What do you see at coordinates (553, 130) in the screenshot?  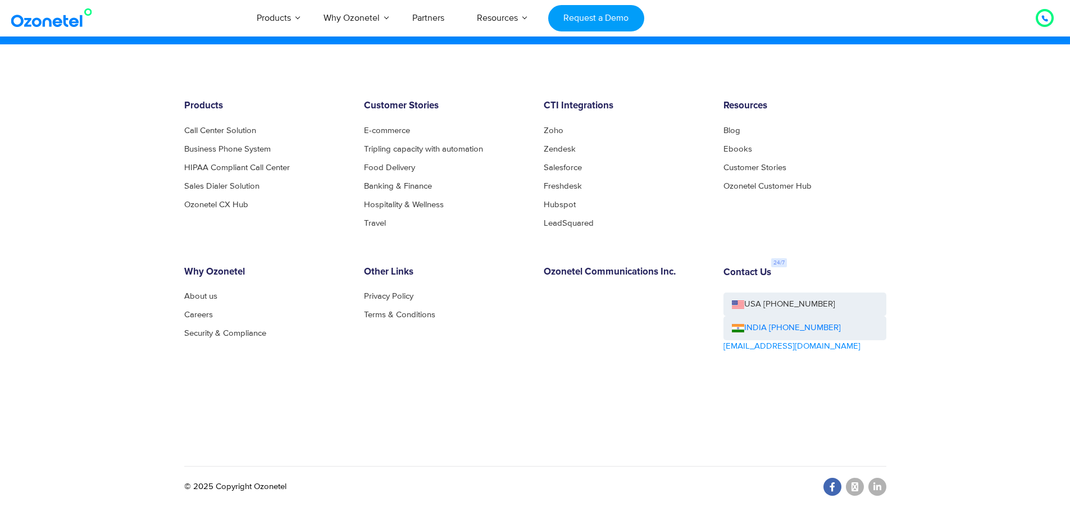 I see `a: Zoho` at bounding box center [553, 130].